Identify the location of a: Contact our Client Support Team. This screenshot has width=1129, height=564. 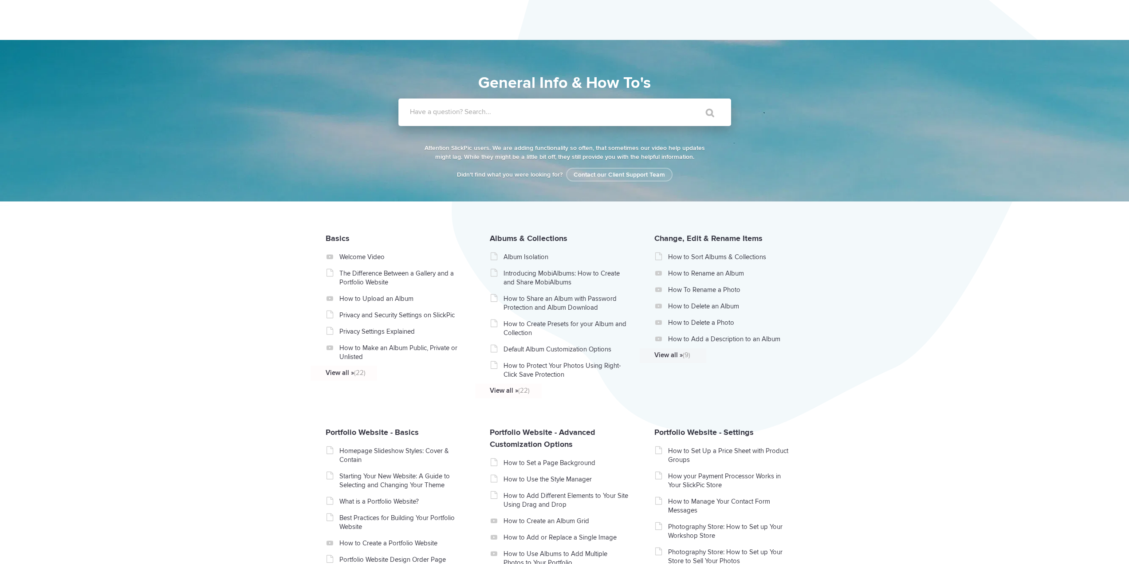
(619, 174).